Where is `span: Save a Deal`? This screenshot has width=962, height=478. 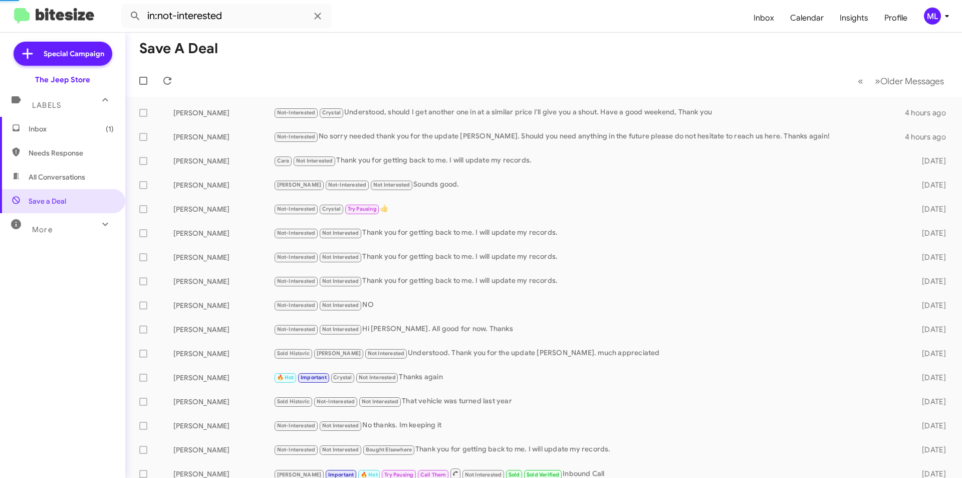 span: Save a Deal is located at coordinates (47, 201).